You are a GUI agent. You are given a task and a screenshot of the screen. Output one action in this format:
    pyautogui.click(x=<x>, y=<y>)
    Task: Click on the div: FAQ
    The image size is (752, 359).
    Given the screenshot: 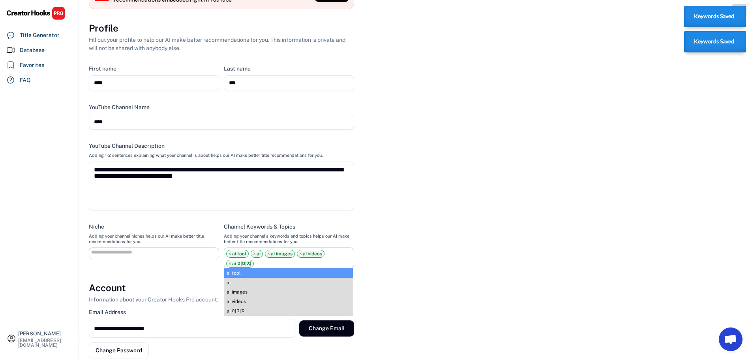 What is the action you would take?
    pyautogui.click(x=25, y=80)
    